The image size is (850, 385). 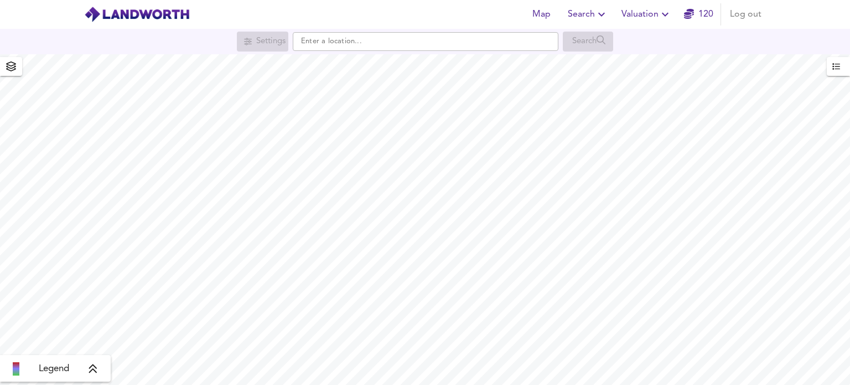 What do you see at coordinates (745, 14) in the screenshot?
I see `span: Log out` at bounding box center [745, 14].